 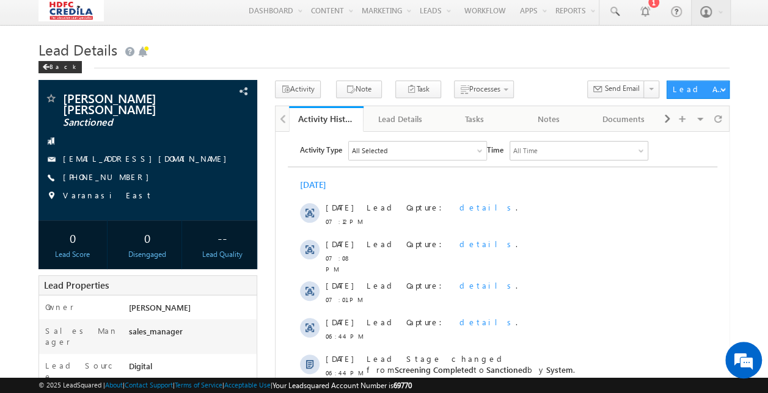 I want to click on div: Documents, so click(x=623, y=119).